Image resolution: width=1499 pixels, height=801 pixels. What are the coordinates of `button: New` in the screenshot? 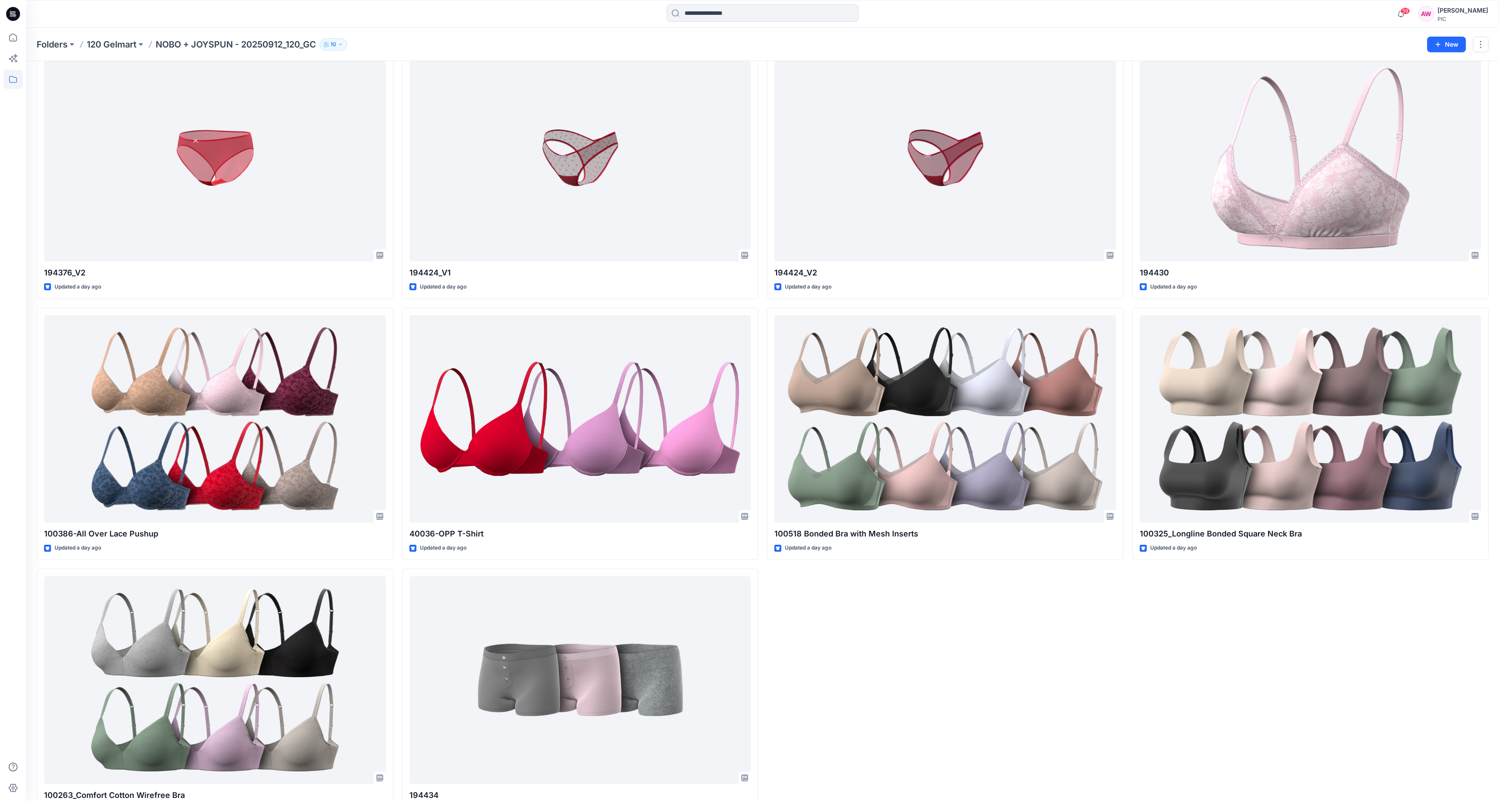 It's located at (1446, 44).